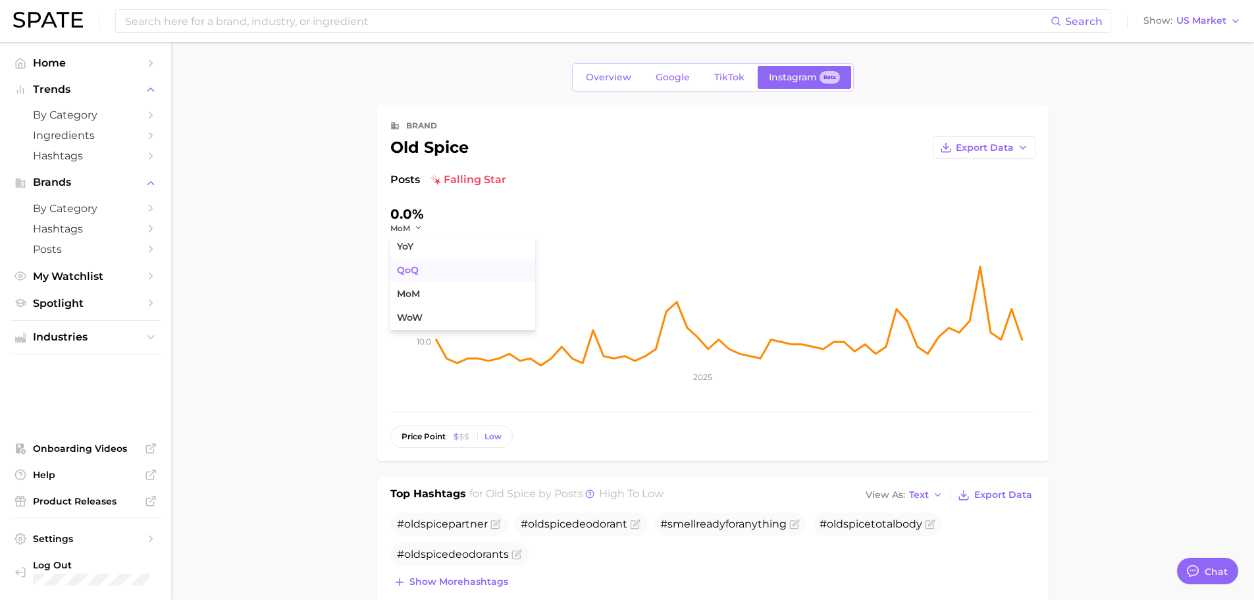 The width and height of the screenshot is (1254, 600). Describe the element at coordinates (793, 77) in the screenshot. I see `span: Instagram` at that location.